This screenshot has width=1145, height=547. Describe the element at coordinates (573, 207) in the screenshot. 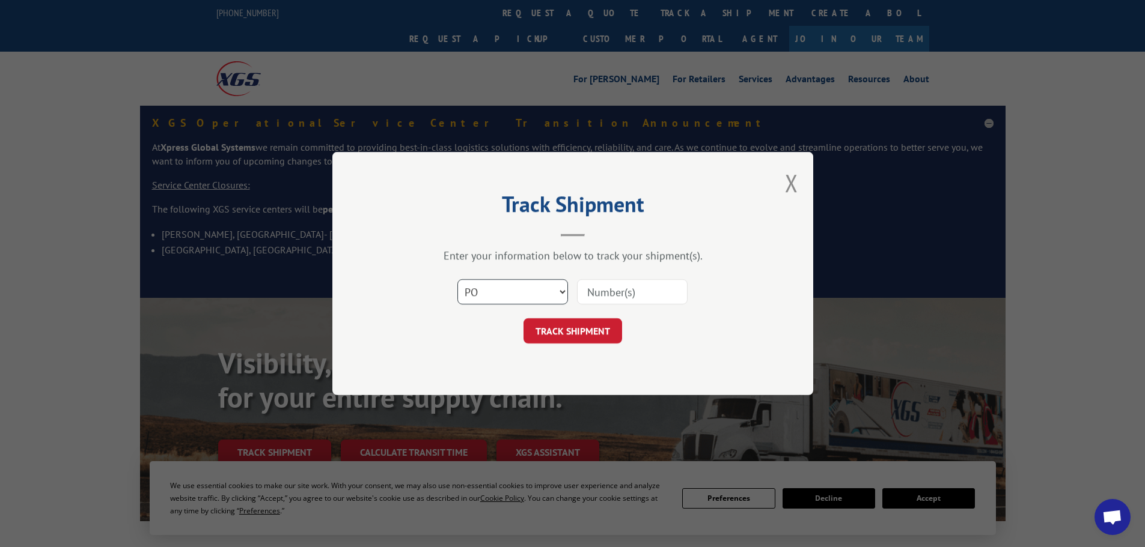

I see `h2: Track Shipment` at that location.